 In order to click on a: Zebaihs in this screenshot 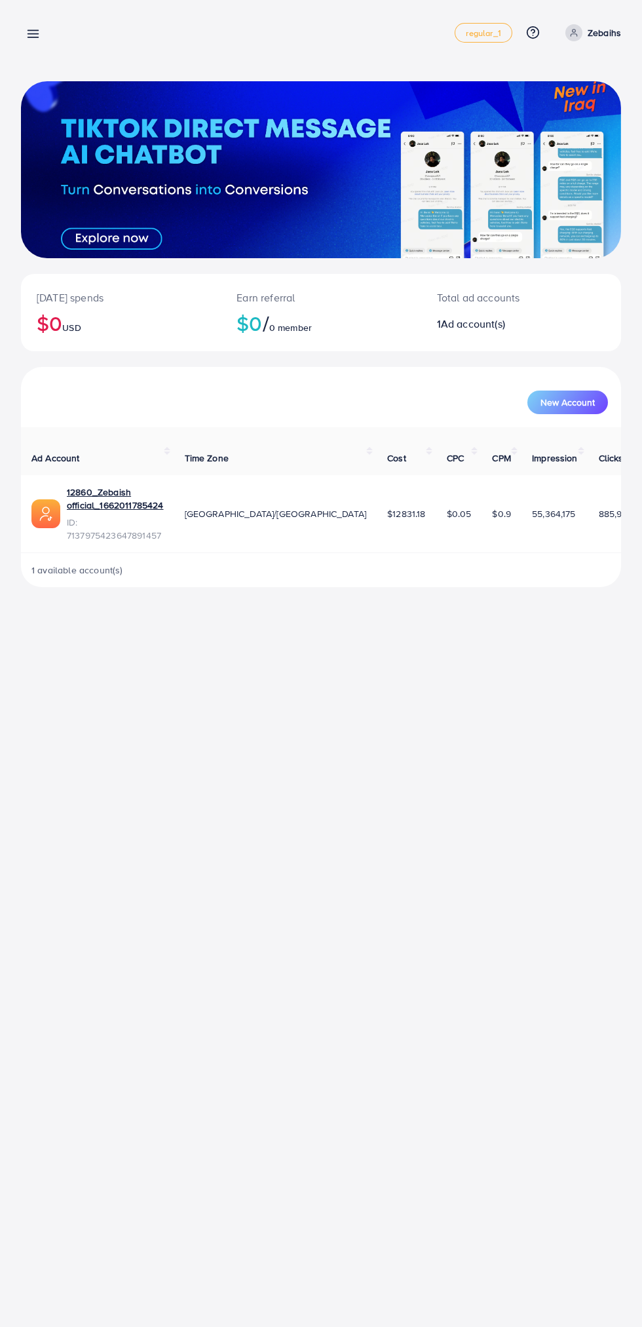, I will do `click(591, 33)`.